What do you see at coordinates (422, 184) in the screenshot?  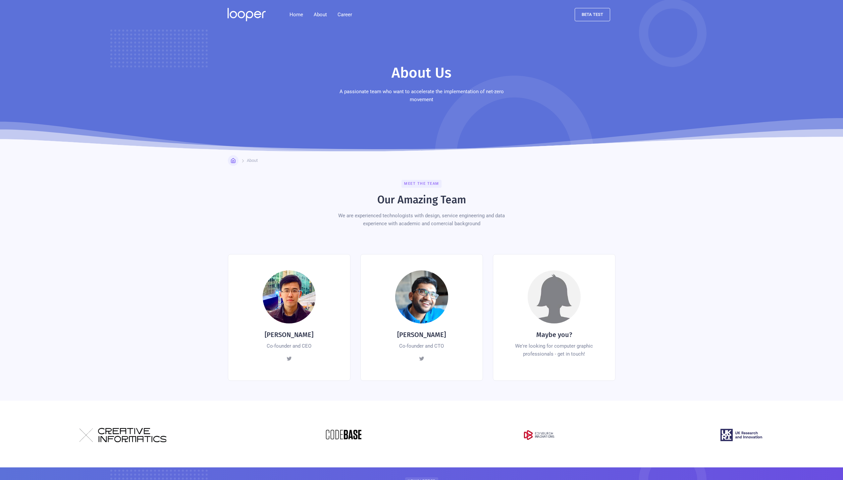 I see `div: Meet the team` at bounding box center [422, 184].